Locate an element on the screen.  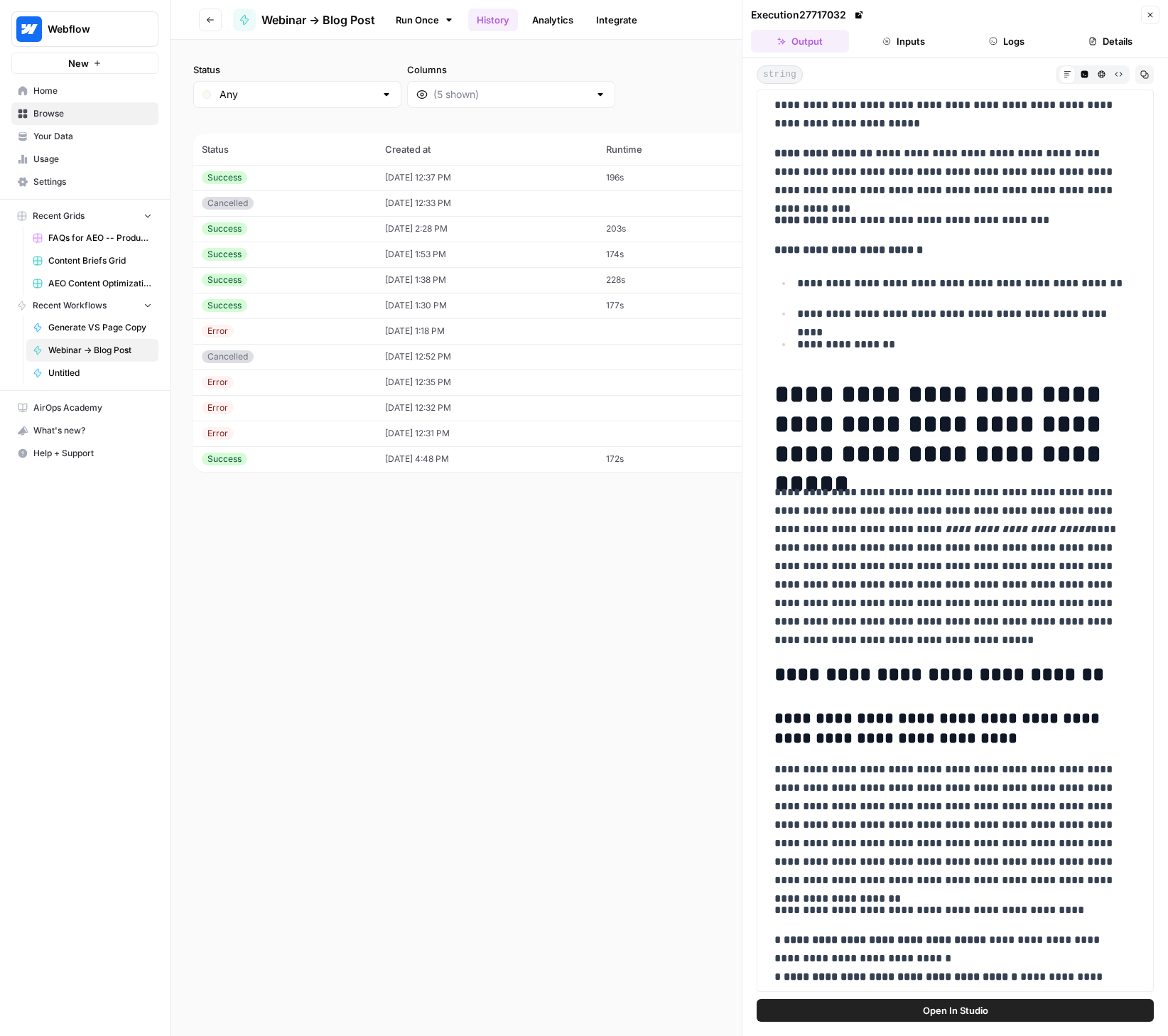
div: What's new? is located at coordinates (84, 430).